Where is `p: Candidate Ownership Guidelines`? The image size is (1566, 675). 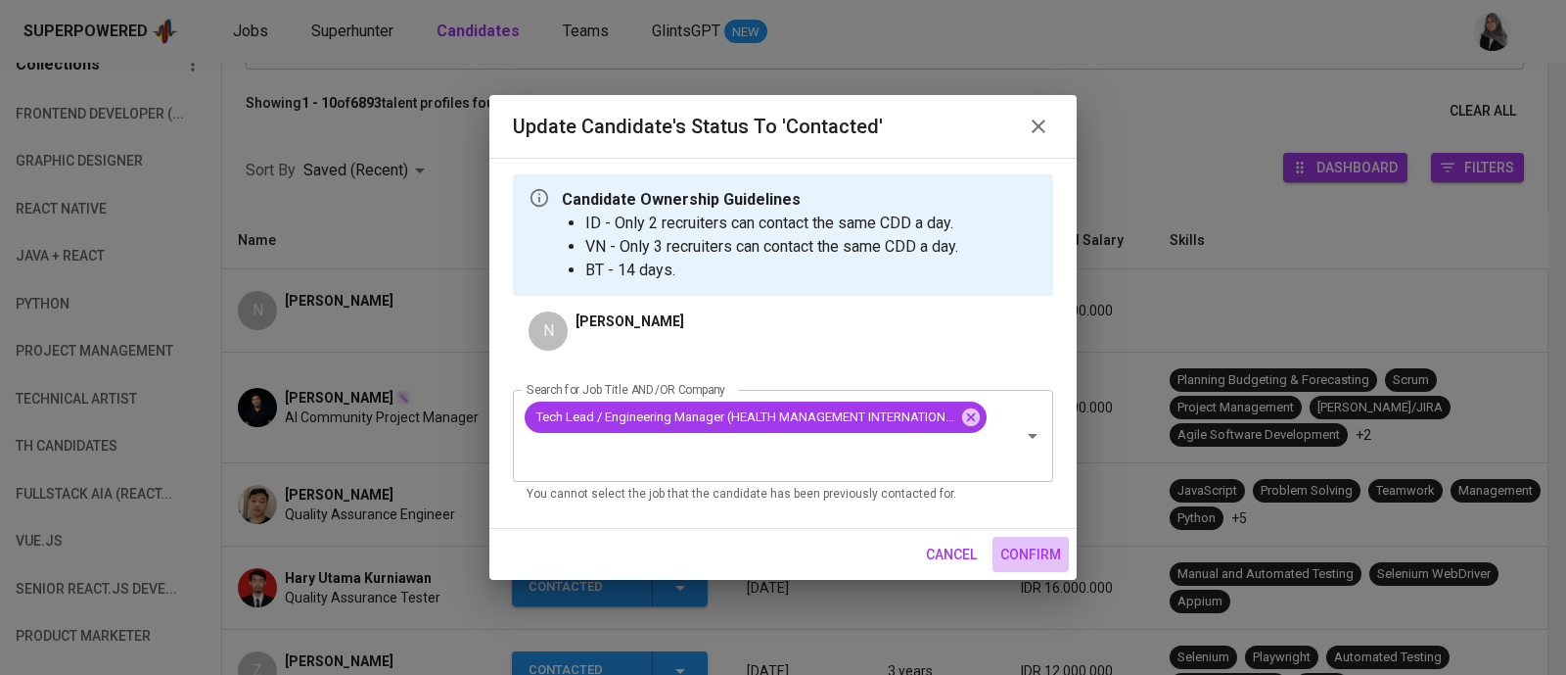
p: Candidate Ownership Guidelines is located at coordinates (760, 200).